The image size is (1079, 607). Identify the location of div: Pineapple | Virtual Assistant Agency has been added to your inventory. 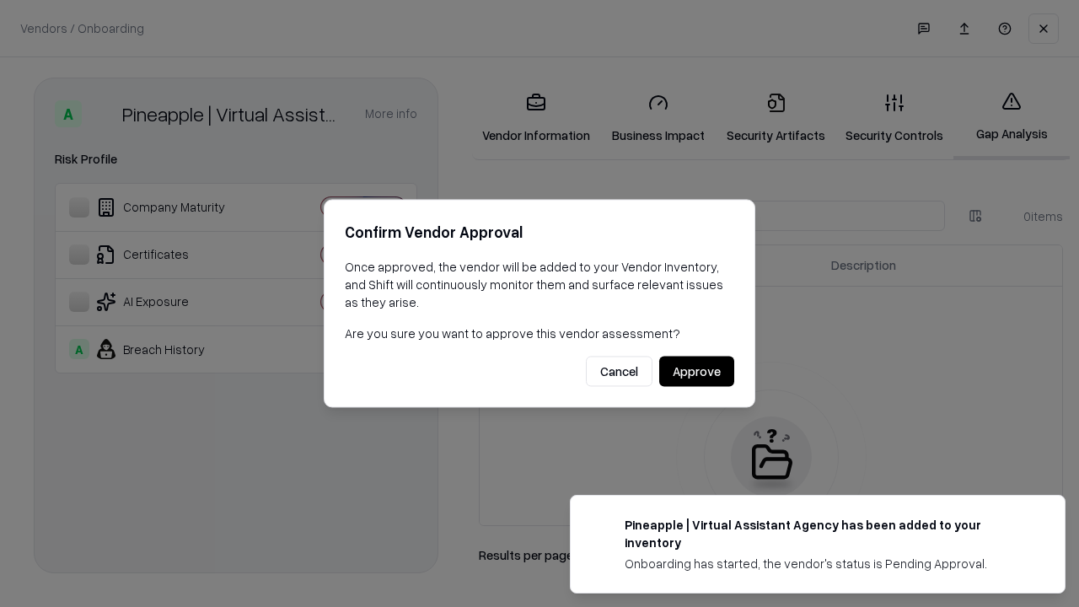
(825, 534).